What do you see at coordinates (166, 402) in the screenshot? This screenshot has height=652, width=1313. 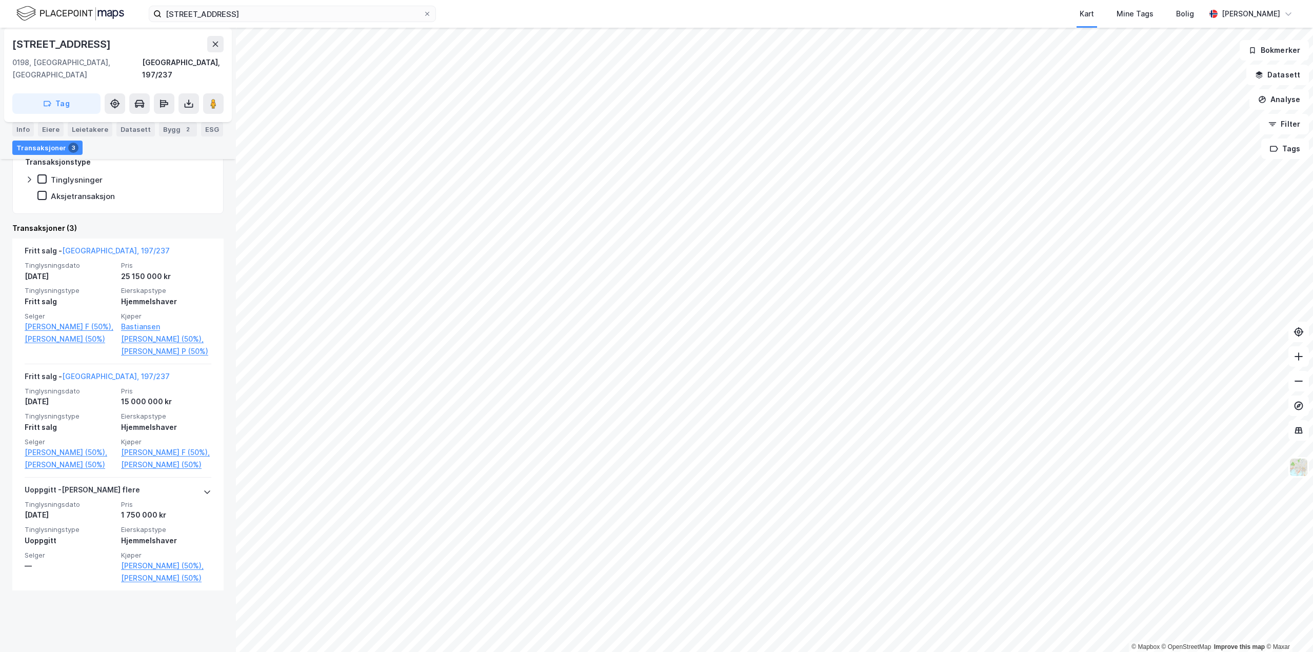 I see `div: 15 000 000 kr` at bounding box center [166, 402].